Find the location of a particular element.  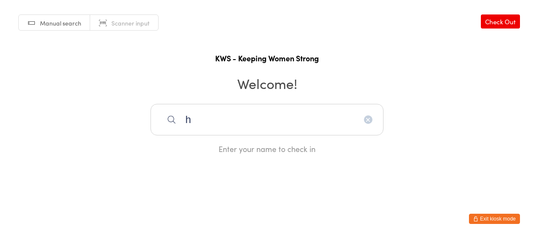

input: Search is located at coordinates (267, 119).